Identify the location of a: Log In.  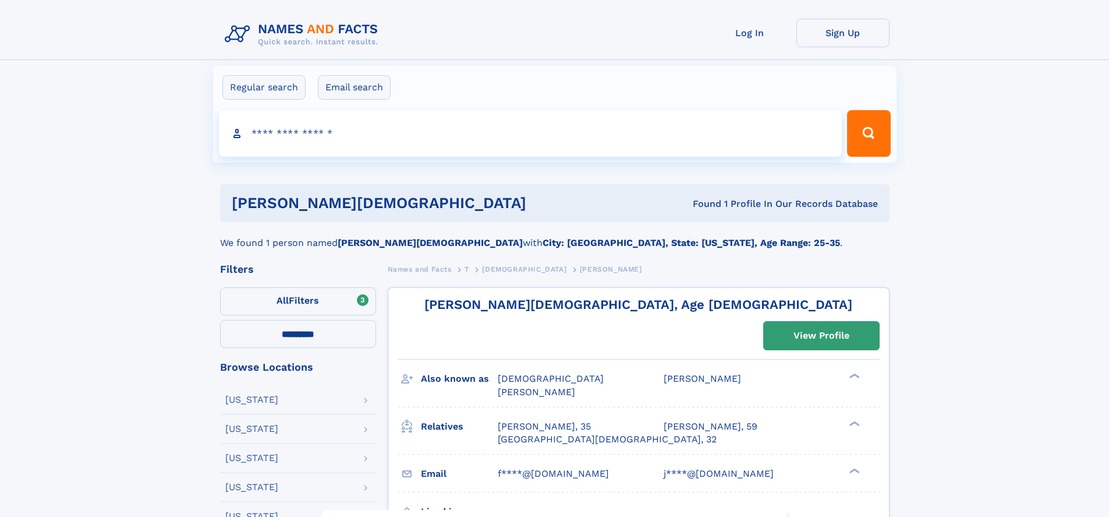
(750, 33).